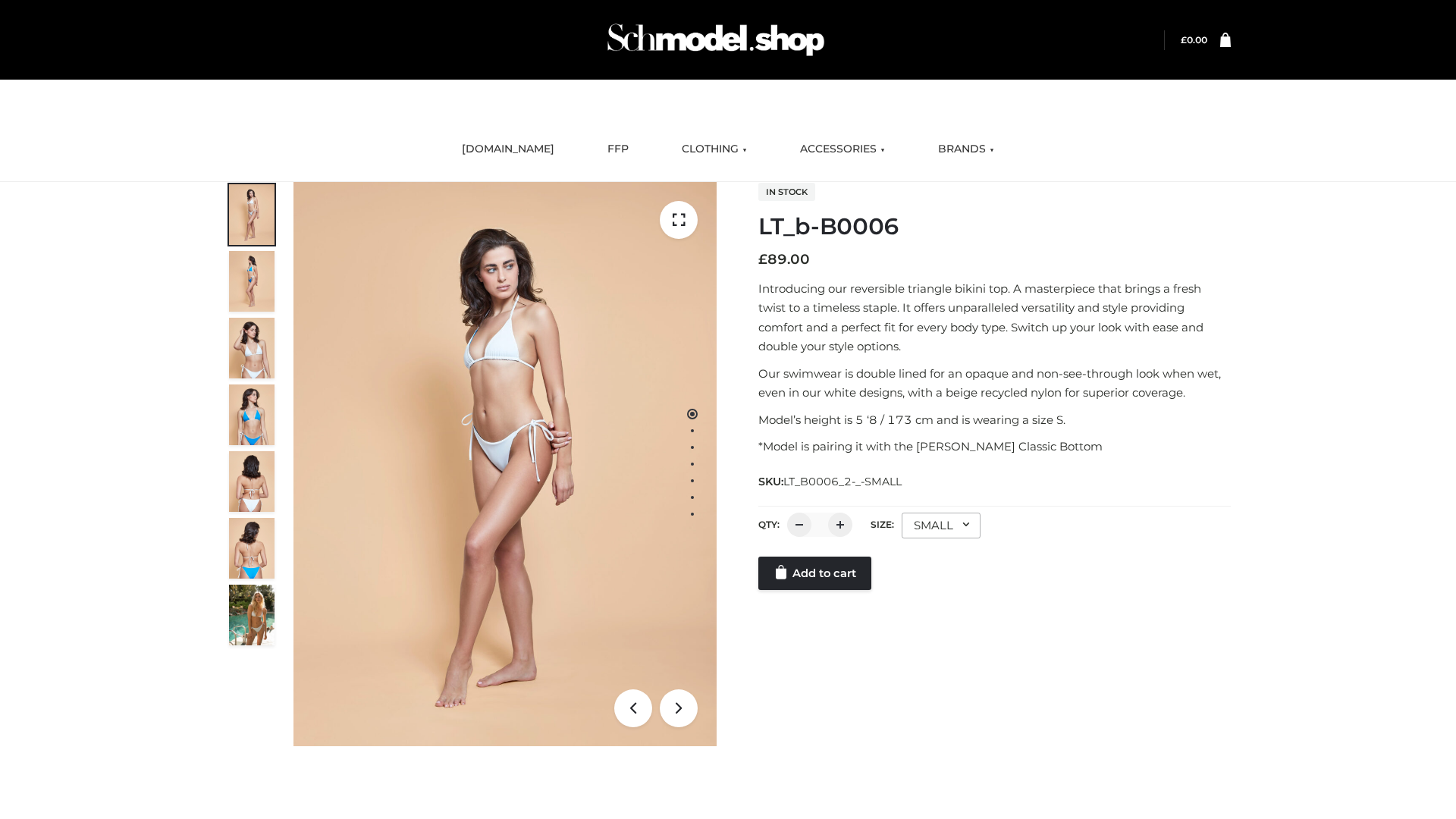 The height and width of the screenshot is (819, 1456). What do you see at coordinates (252, 616) in the screenshot?
I see `img: Arieltop_CloudNine_AzureSky2.jpg` at bounding box center [252, 616].